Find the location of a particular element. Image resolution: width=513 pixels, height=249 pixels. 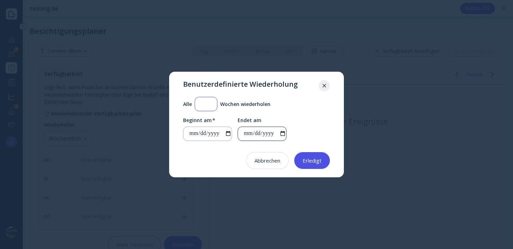

div: Endet am is located at coordinates (250, 120).